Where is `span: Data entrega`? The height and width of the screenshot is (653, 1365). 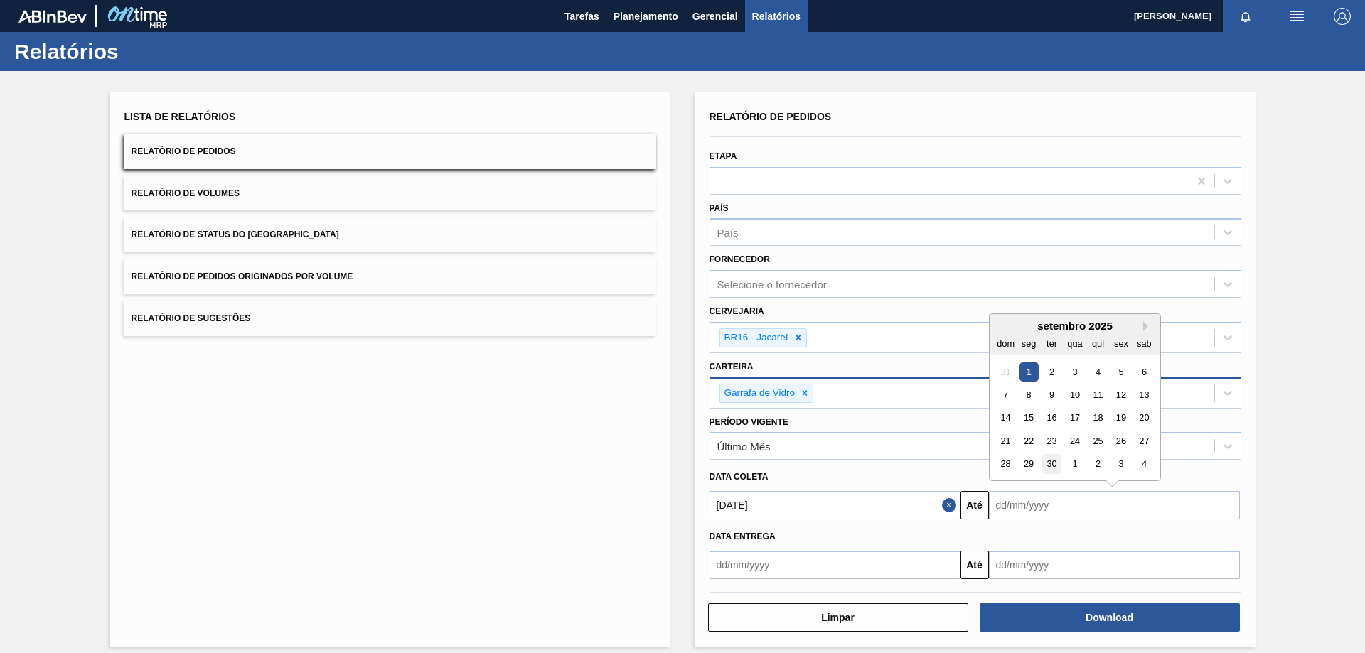
span: Data entrega is located at coordinates (742, 537).